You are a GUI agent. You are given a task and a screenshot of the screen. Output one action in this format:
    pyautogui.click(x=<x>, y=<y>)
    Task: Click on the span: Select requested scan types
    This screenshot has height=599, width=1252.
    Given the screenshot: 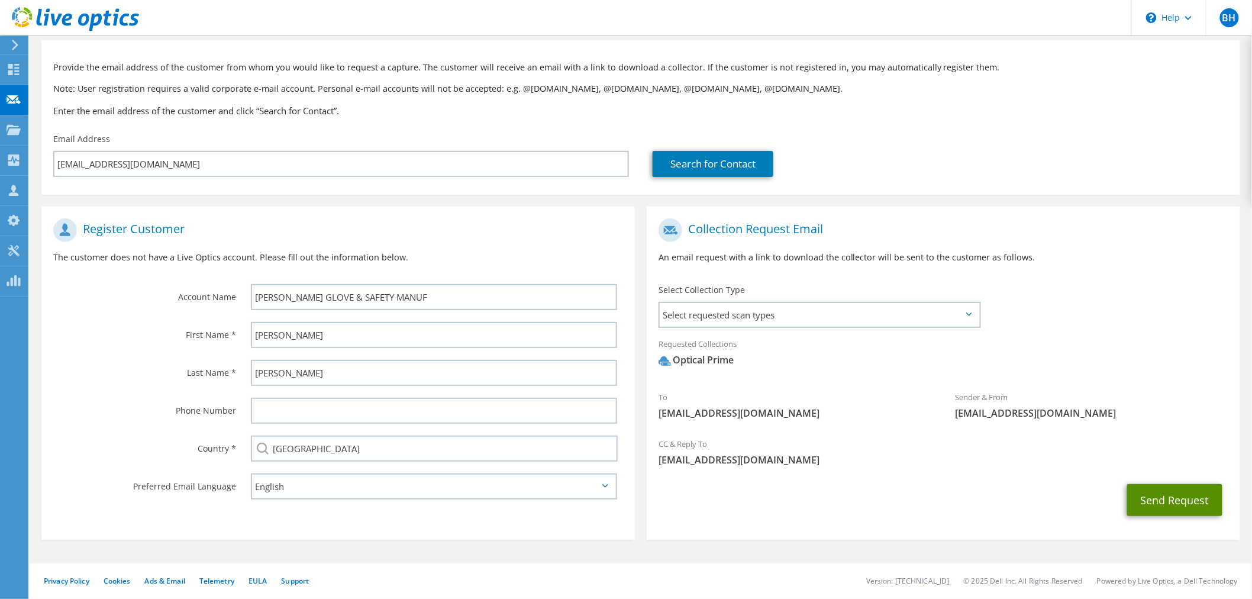 What is the action you would take?
    pyautogui.click(x=820, y=315)
    